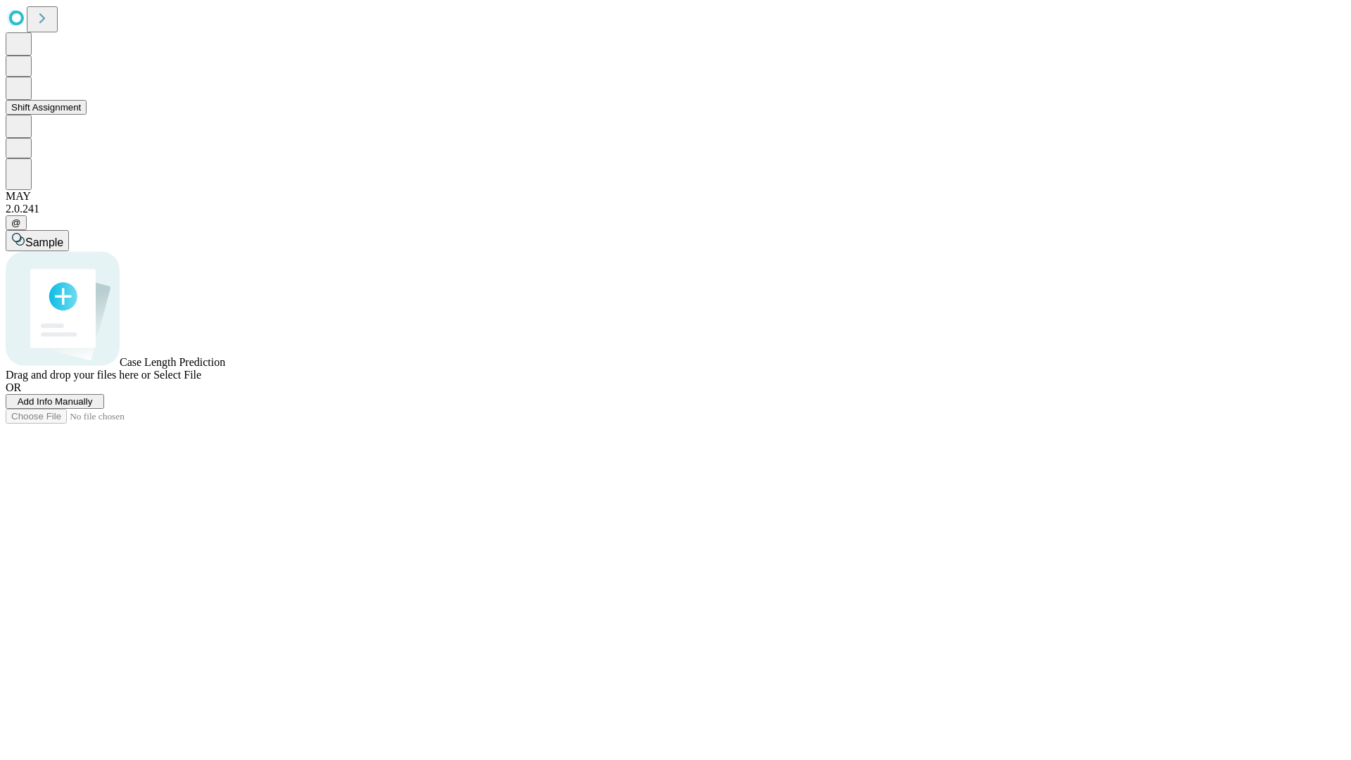 The width and height of the screenshot is (1351, 760). I want to click on span: OR, so click(13, 387).